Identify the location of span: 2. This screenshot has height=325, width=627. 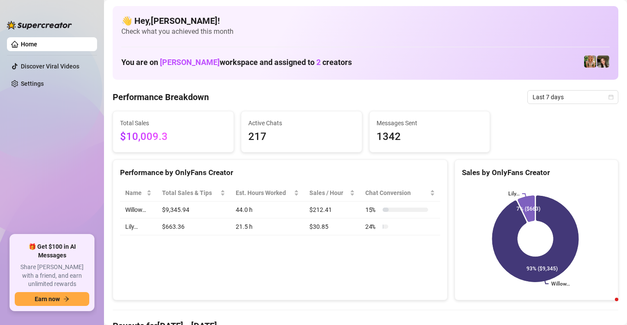
(319, 62).